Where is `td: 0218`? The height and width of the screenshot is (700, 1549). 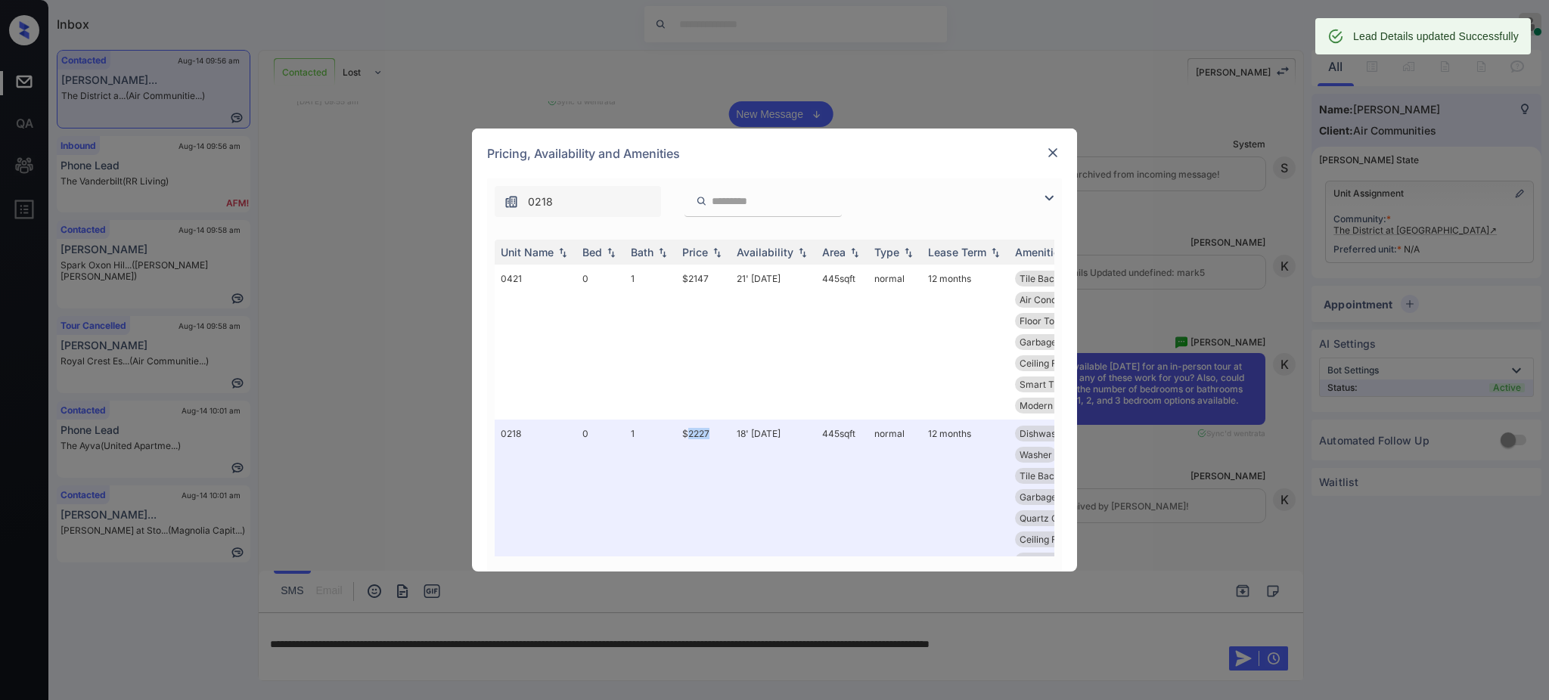
td: 0218 is located at coordinates (535, 507).